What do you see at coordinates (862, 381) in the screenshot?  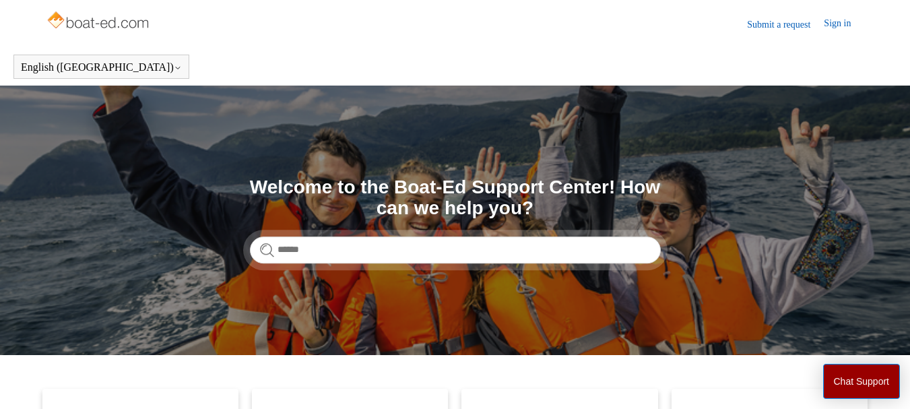 I see `div: Chat Support` at bounding box center [862, 381].